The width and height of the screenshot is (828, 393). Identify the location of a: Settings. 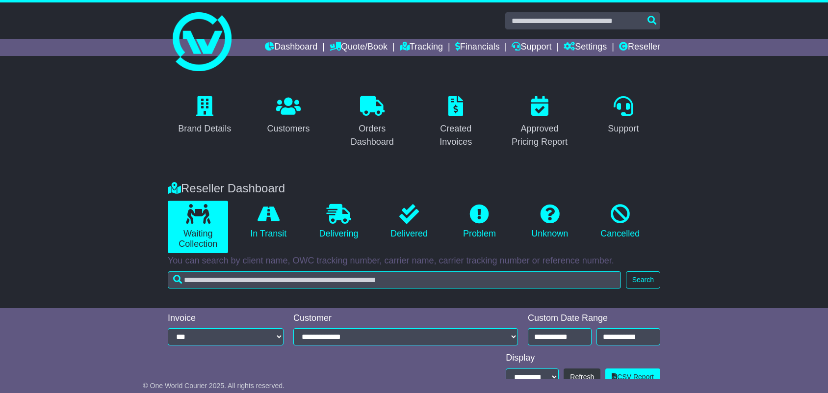
(585, 48).